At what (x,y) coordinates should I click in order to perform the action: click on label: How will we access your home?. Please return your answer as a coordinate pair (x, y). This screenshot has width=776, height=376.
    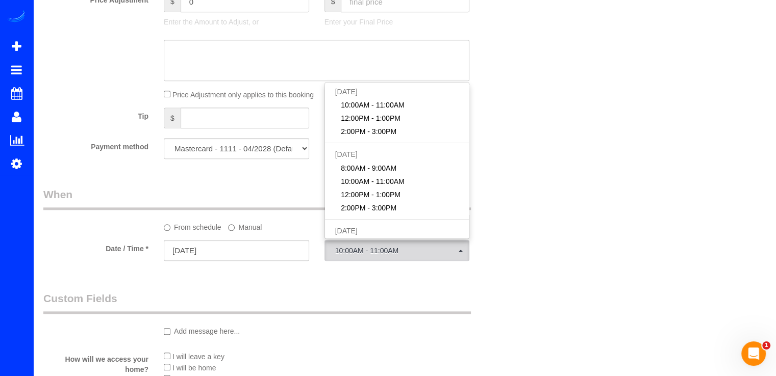
    Looking at the image, I should click on (96, 363).